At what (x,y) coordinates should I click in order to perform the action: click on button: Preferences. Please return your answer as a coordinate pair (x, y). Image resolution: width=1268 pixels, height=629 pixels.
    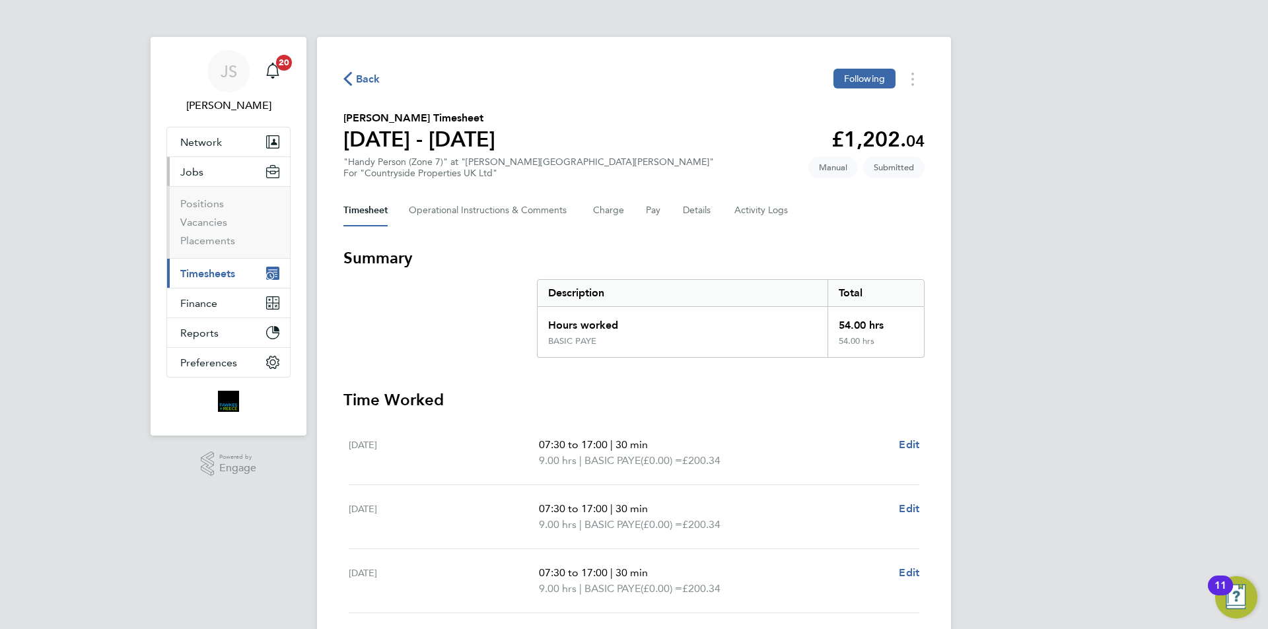
    Looking at the image, I should click on (228, 362).